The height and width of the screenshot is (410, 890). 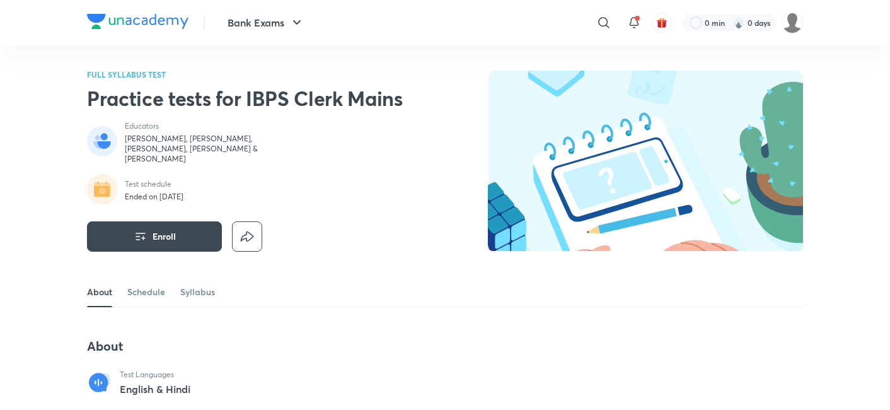 What do you see at coordinates (244, 98) in the screenshot?
I see `h2: Practice tests for IBPS Clerk Mains` at bounding box center [244, 98].